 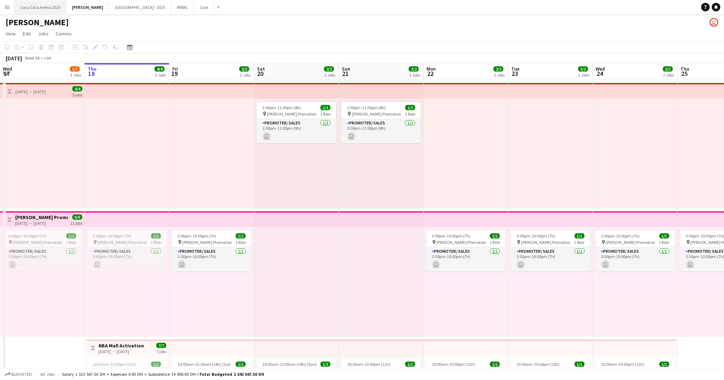 I want to click on a: Comms, so click(x=63, y=34).